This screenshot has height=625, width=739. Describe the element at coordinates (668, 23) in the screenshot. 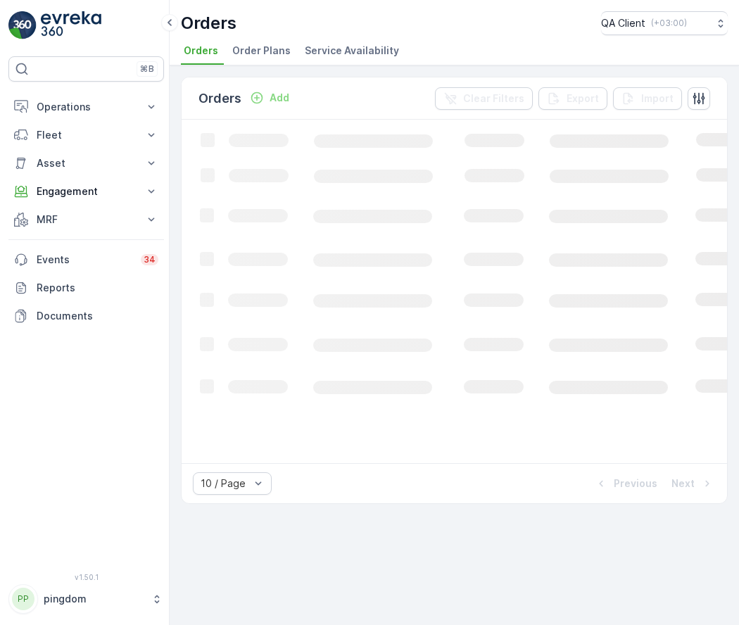

I see `p: ( +03:00 )` at that location.